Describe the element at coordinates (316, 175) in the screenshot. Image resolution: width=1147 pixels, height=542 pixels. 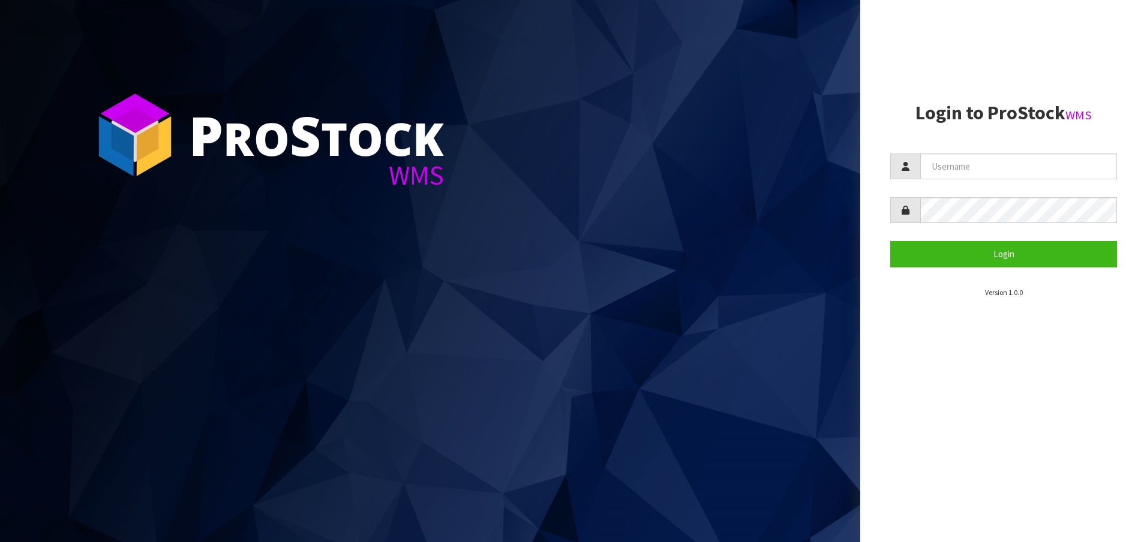
I see `div: WMS` at that location.